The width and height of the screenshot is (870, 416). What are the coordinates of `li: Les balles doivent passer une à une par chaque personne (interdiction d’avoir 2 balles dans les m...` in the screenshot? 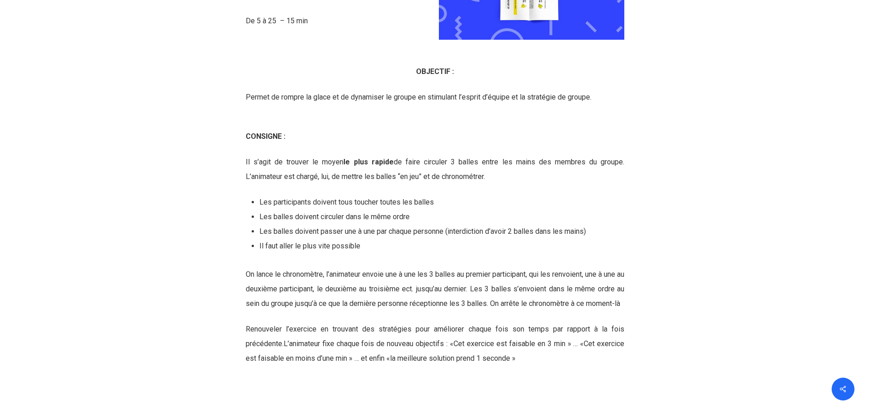 It's located at (442, 232).